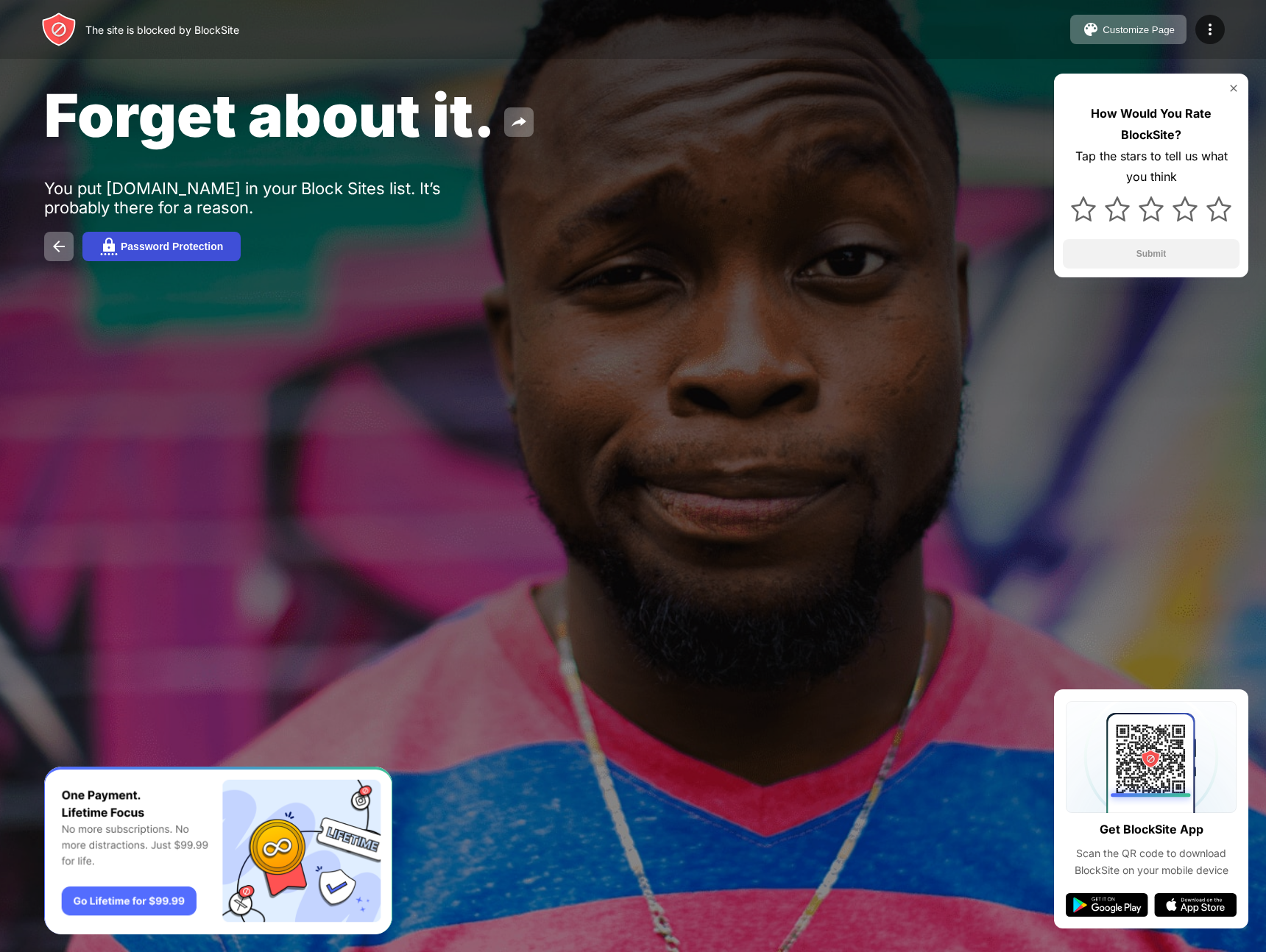 The width and height of the screenshot is (1266, 952). What do you see at coordinates (1152, 167) in the screenshot?
I see `div: Tap the stars to tell us what you think` at bounding box center [1152, 167].